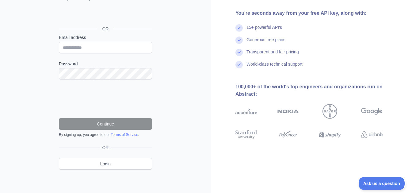 The height and width of the screenshot is (193, 412). Describe the element at coordinates (372, 111) in the screenshot. I see `img: google` at that location.